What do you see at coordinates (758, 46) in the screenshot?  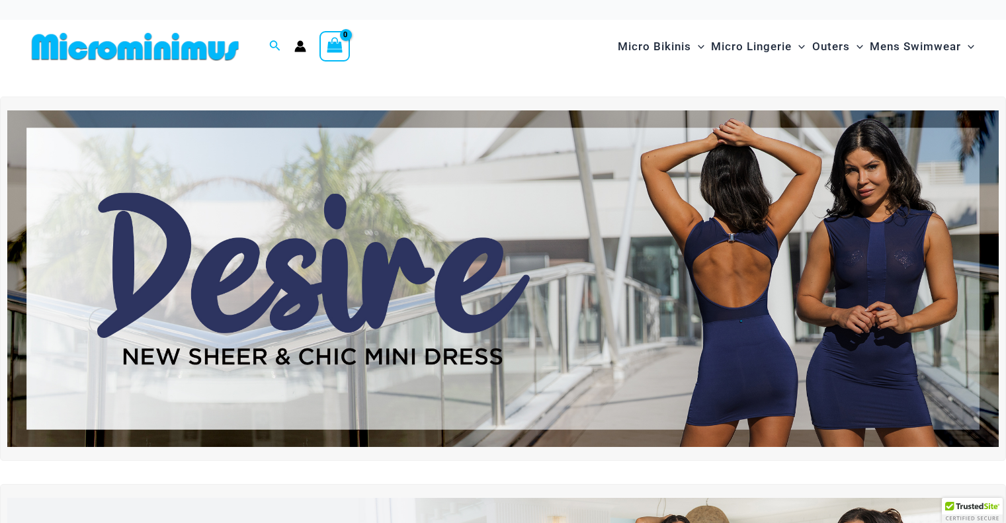 I see `a: Micro LingerieMenu ToggleMenu Toggle` at bounding box center [758, 46].